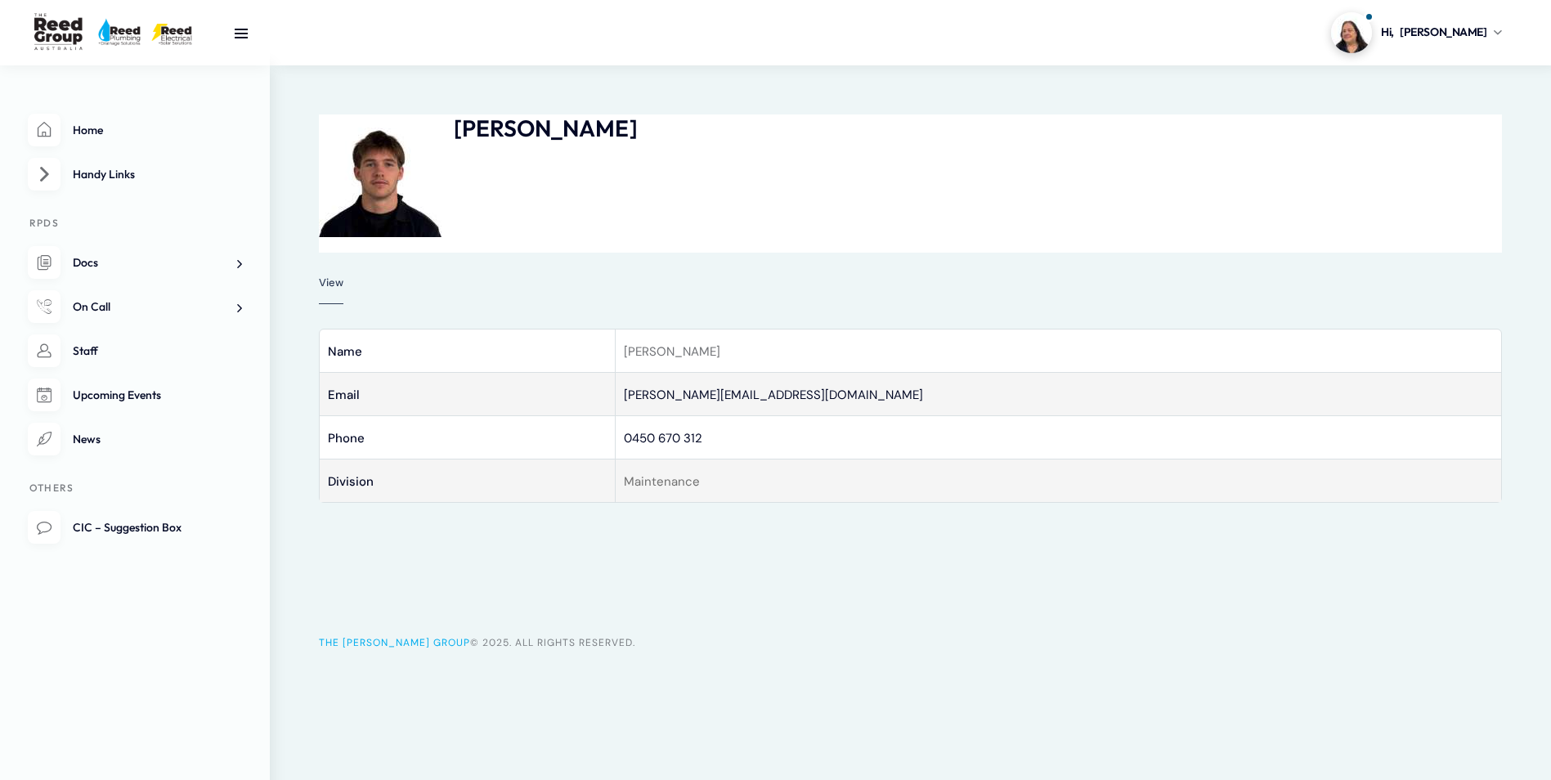 The image size is (1551, 780). Describe the element at coordinates (467, 480) in the screenshot. I see `td: Division` at that location.